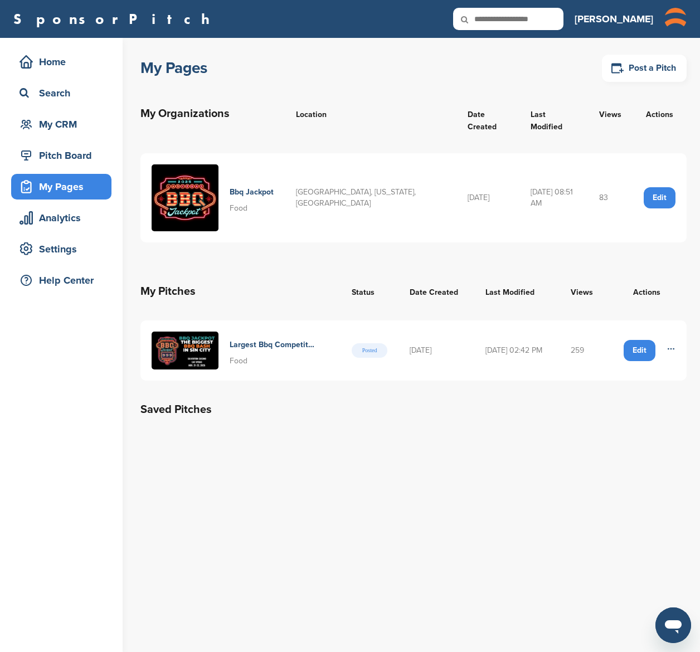 The image size is (700, 652). I want to click on div: Pitch Board, so click(64, 156).